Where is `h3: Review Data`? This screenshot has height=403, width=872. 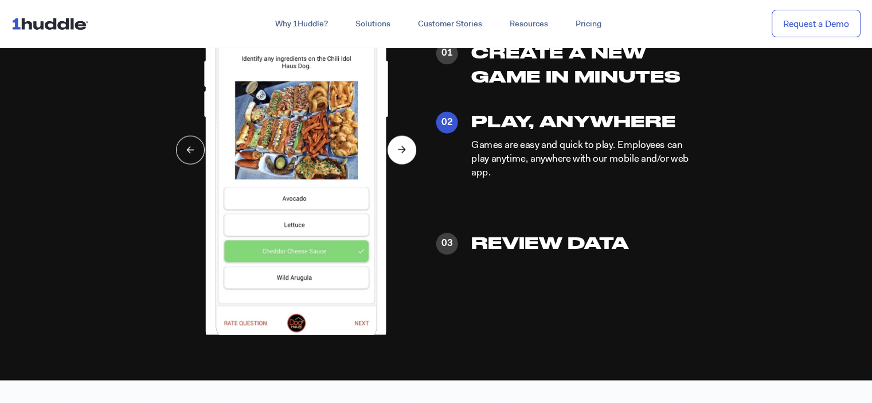 h3: Review Data is located at coordinates (581, 242).